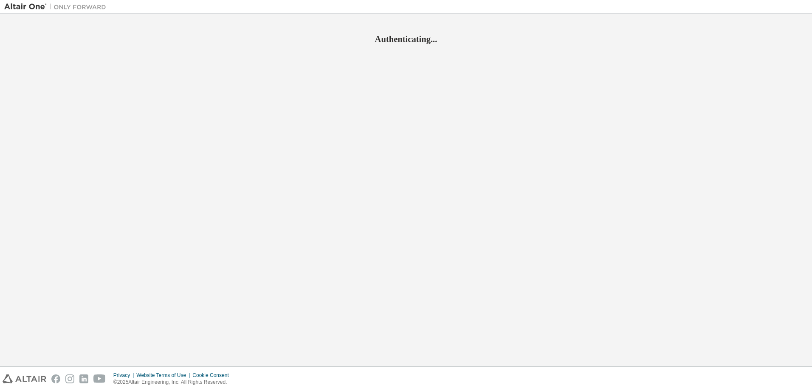  Describe the element at coordinates (406, 39) in the screenshot. I see `h2: Authenticating...` at that location.